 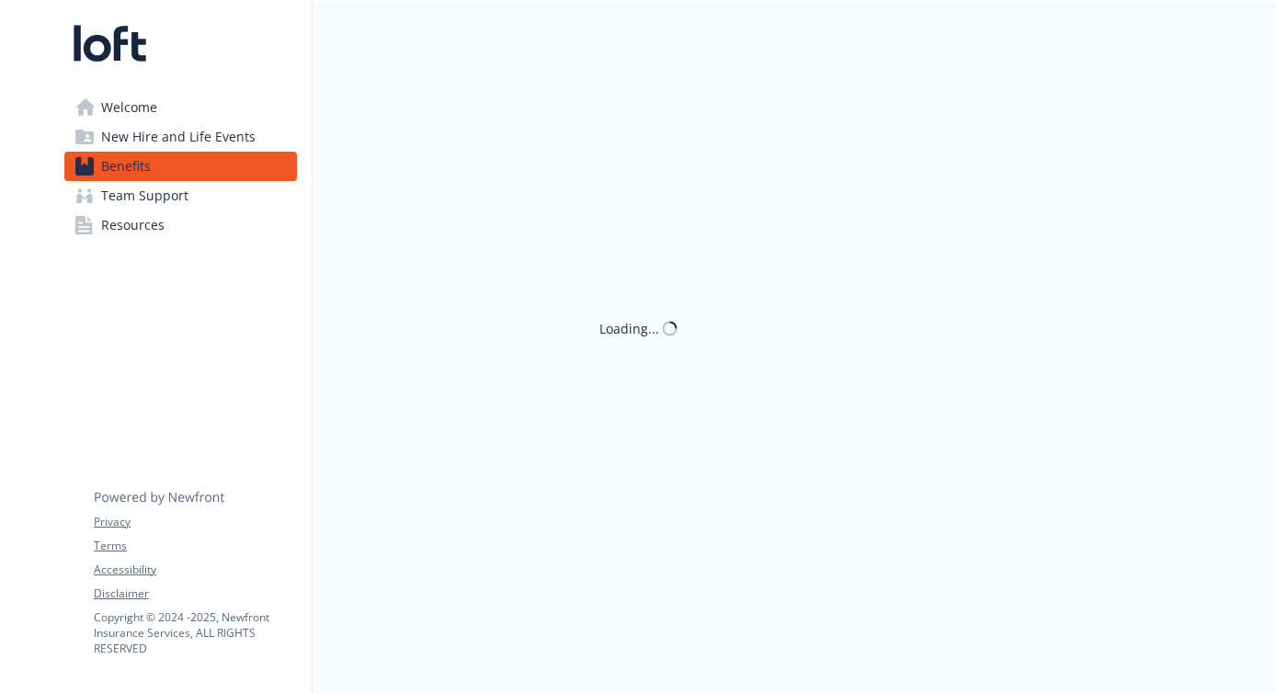 I want to click on a: Welcome, so click(x=180, y=108).